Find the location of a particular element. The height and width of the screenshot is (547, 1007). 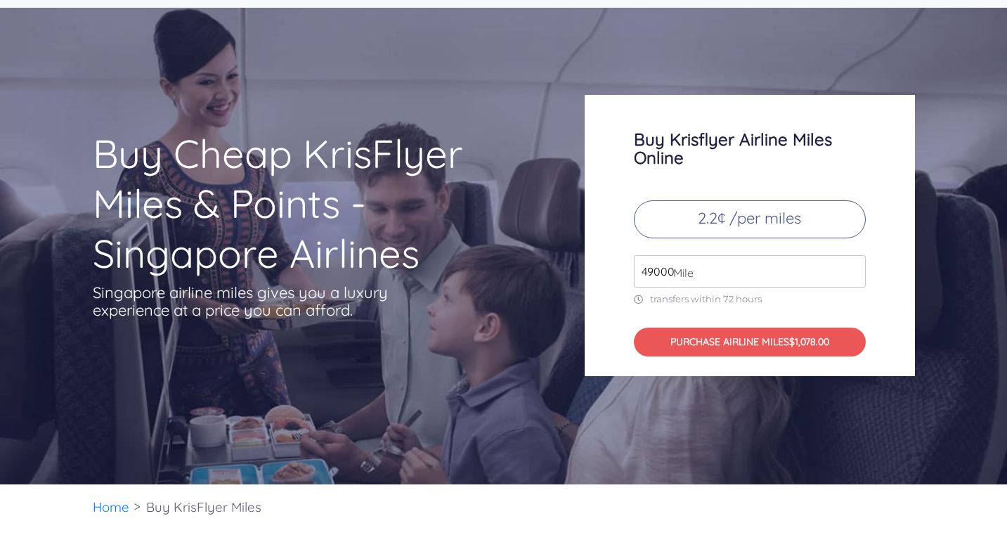

button: PURCHASE AIRLINE MILES$1,078.00 is located at coordinates (750, 342).